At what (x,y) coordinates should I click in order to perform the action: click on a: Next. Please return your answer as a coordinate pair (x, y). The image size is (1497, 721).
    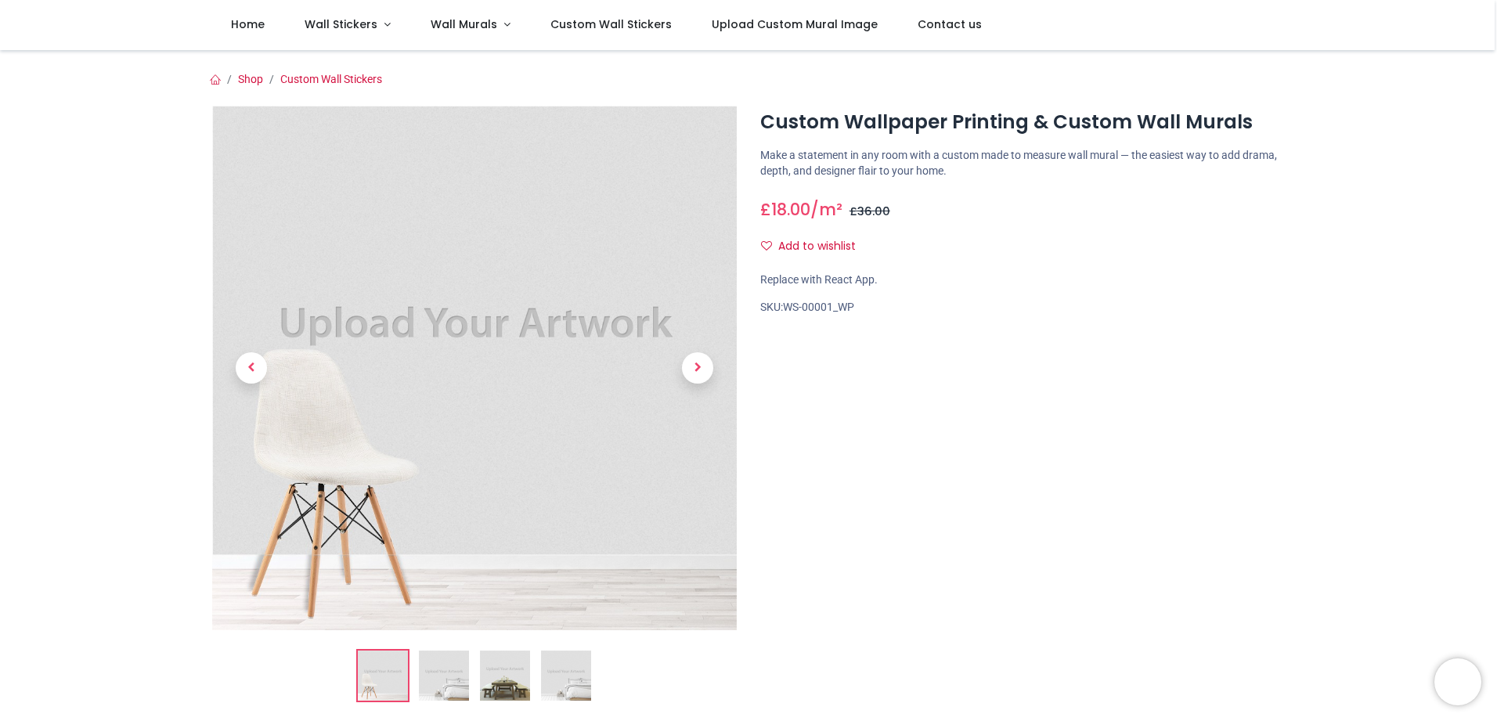
    Looking at the image, I should click on (698, 368).